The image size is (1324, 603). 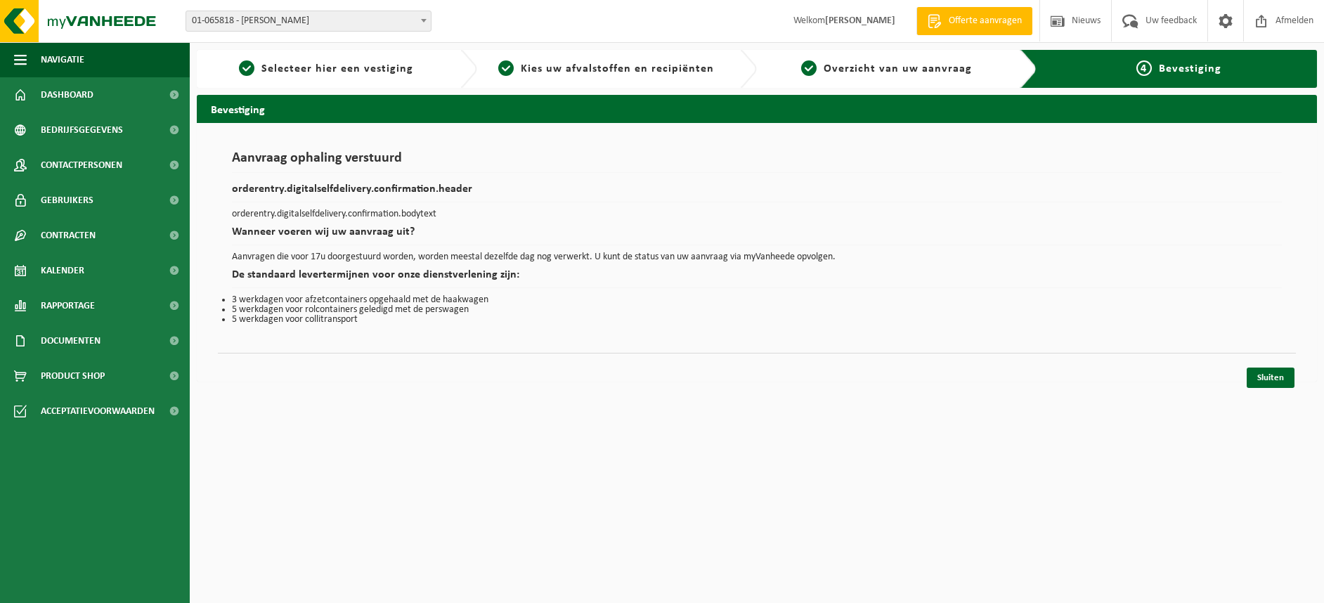 What do you see at coordinates (337, 69) in the screenshot?
I see `span: Selecteer hier een vestiging` at bounding box center [337, 69].